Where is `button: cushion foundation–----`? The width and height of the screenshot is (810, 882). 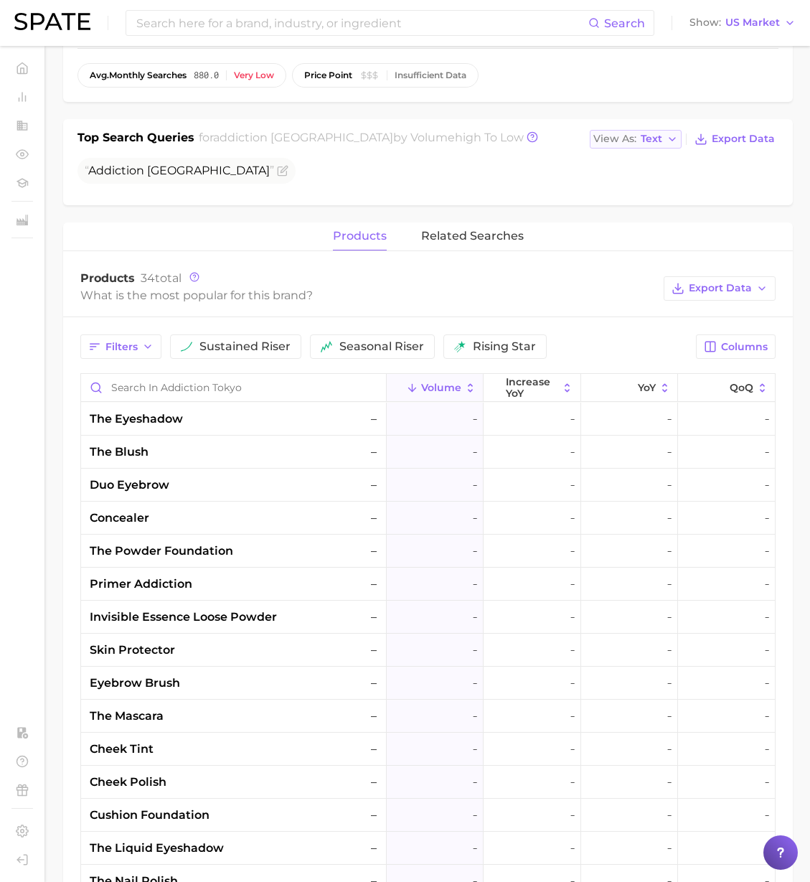 button: cushion foundation–---- is located at coordinates (428, 815).